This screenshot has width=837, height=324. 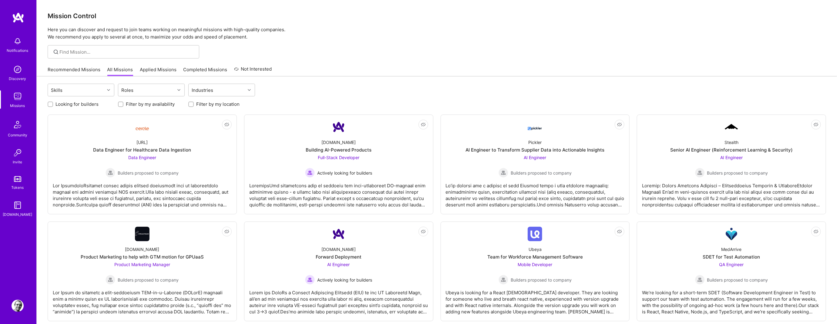 What do you see at coordinates (338, 157) in the screenshot?
I see `span: Full-Stack Developer` at bounding box center [338, 157].